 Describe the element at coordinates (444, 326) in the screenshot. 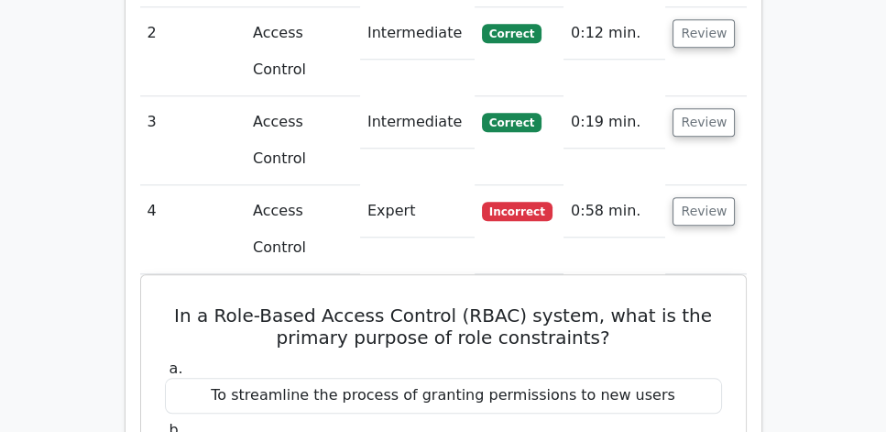

I see `h5: In a Role-Based Access Control (RBAC) system, what is the primary purpose of role constraints?` at that location.